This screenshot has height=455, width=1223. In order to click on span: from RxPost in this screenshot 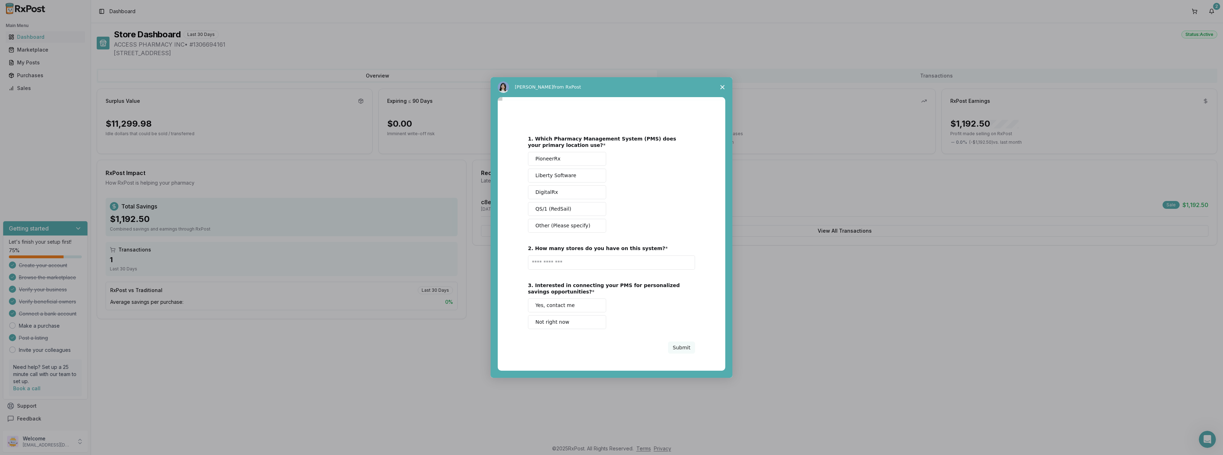, I will do `click(567, 87)`.